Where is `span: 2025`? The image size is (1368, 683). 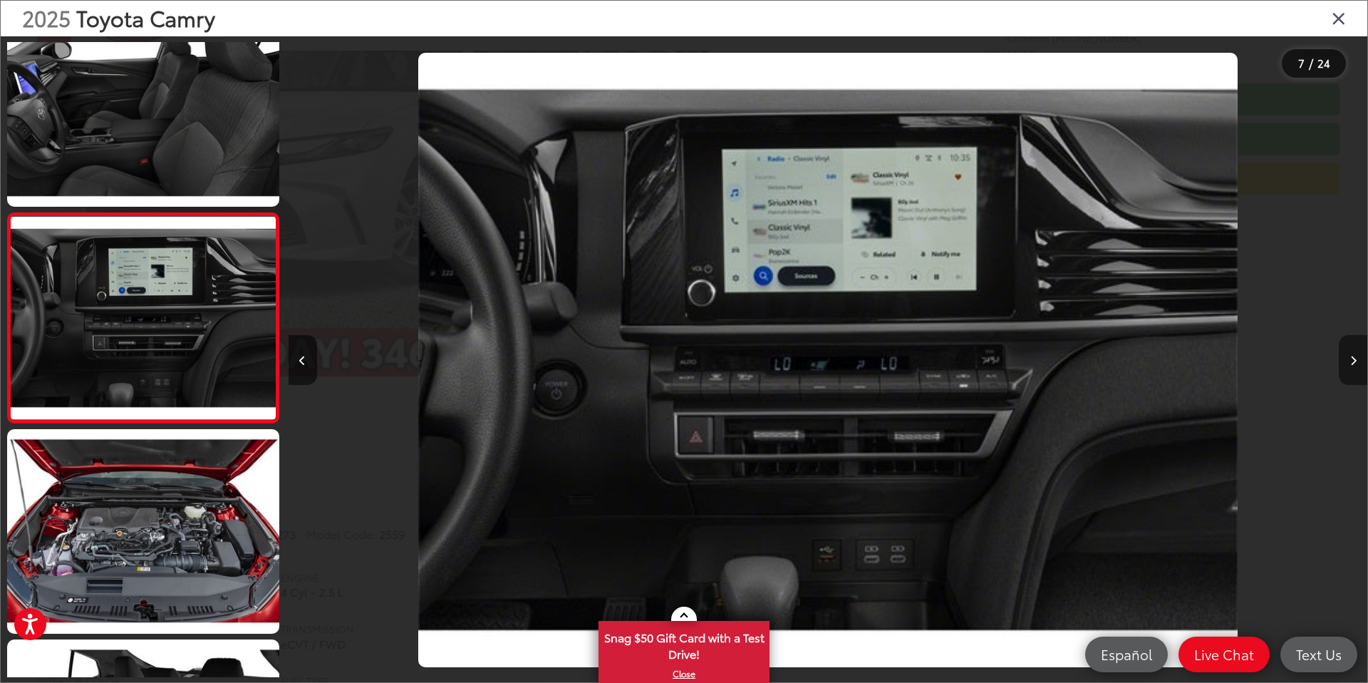 span: 2025 is located at coordinates (46, 17).